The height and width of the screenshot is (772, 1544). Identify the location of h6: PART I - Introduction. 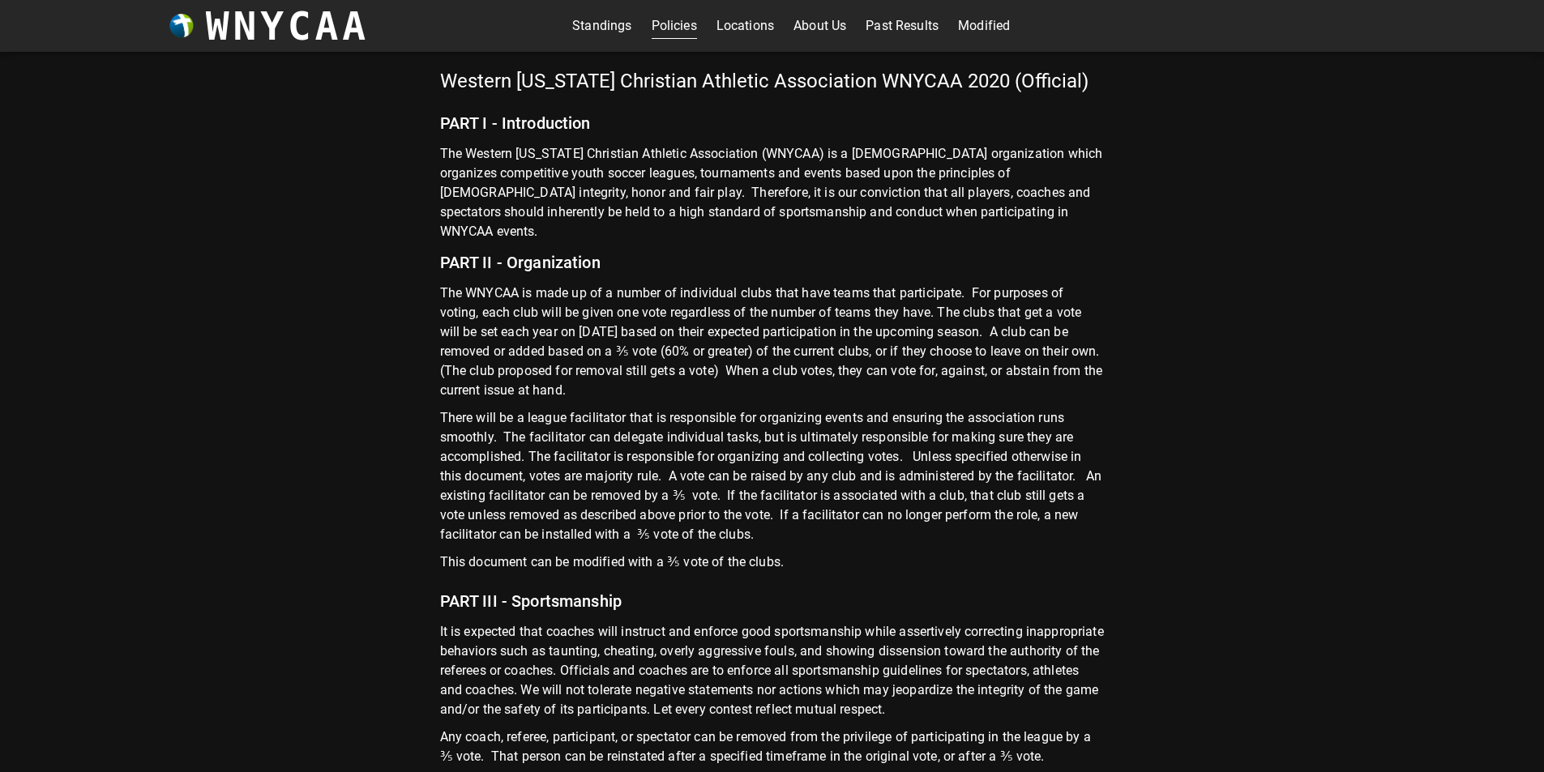
(772, 123).